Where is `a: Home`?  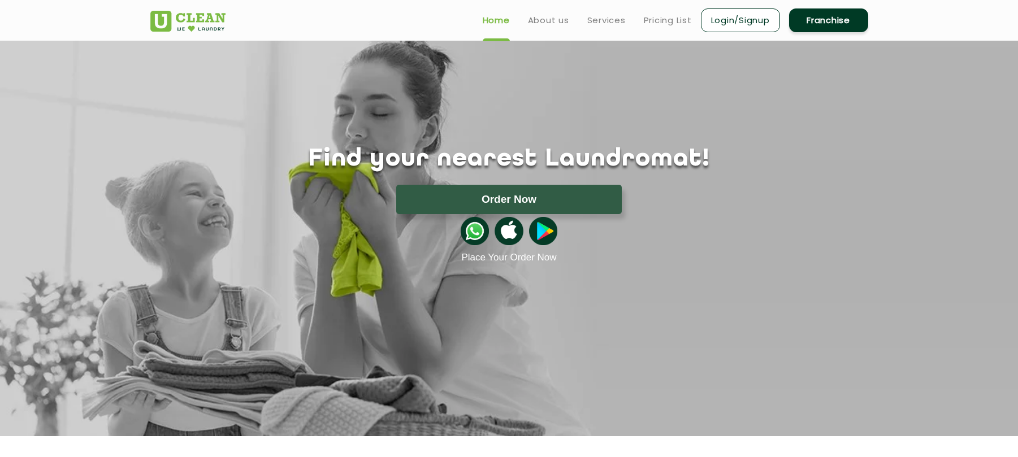 a: Home is located at coordinates (496, 20).